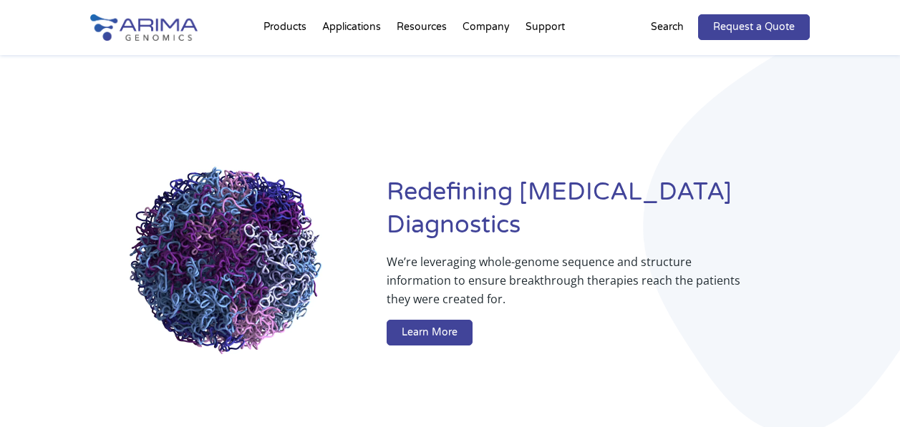 This screenshot has height=427, width=900. What do you see at coordinates (754, 27) in the screenshot?
I see `a: Request a Quote` at bounding box center [754, 27].